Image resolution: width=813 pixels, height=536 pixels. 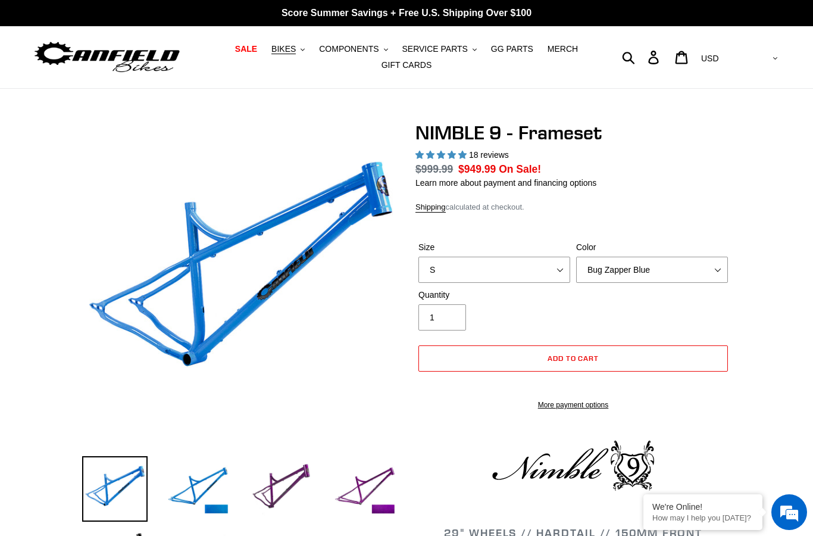 What do you see at coordinates (494, 247) in the screenshot?
I see `label: Size` at bounding box center [494, 247].